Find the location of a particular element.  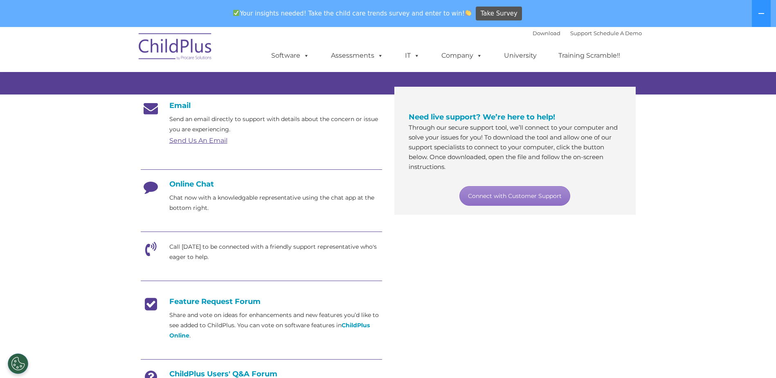

a: Schedule A Demo is located at coordinates (617, 33).